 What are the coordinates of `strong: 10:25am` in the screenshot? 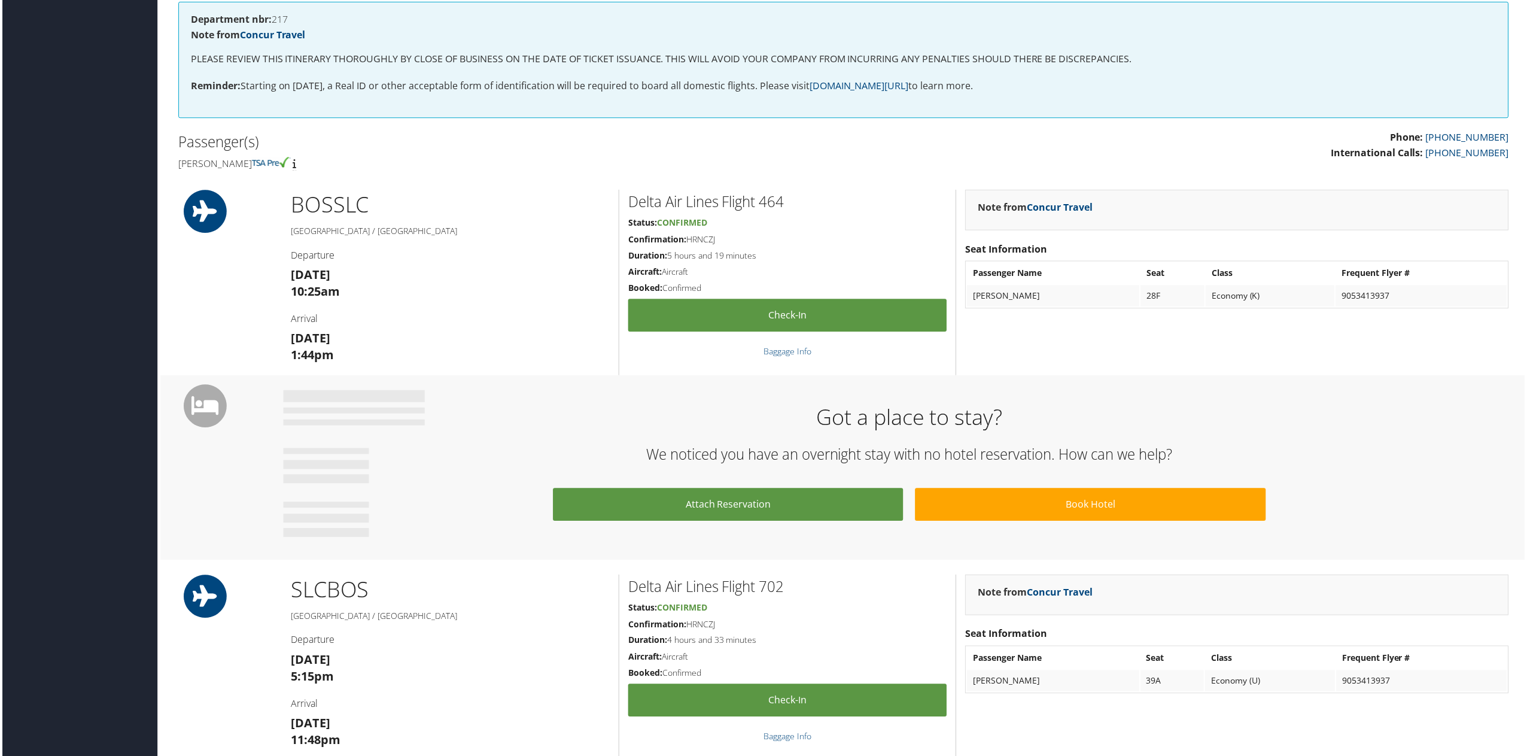 It's located at (313, 292).